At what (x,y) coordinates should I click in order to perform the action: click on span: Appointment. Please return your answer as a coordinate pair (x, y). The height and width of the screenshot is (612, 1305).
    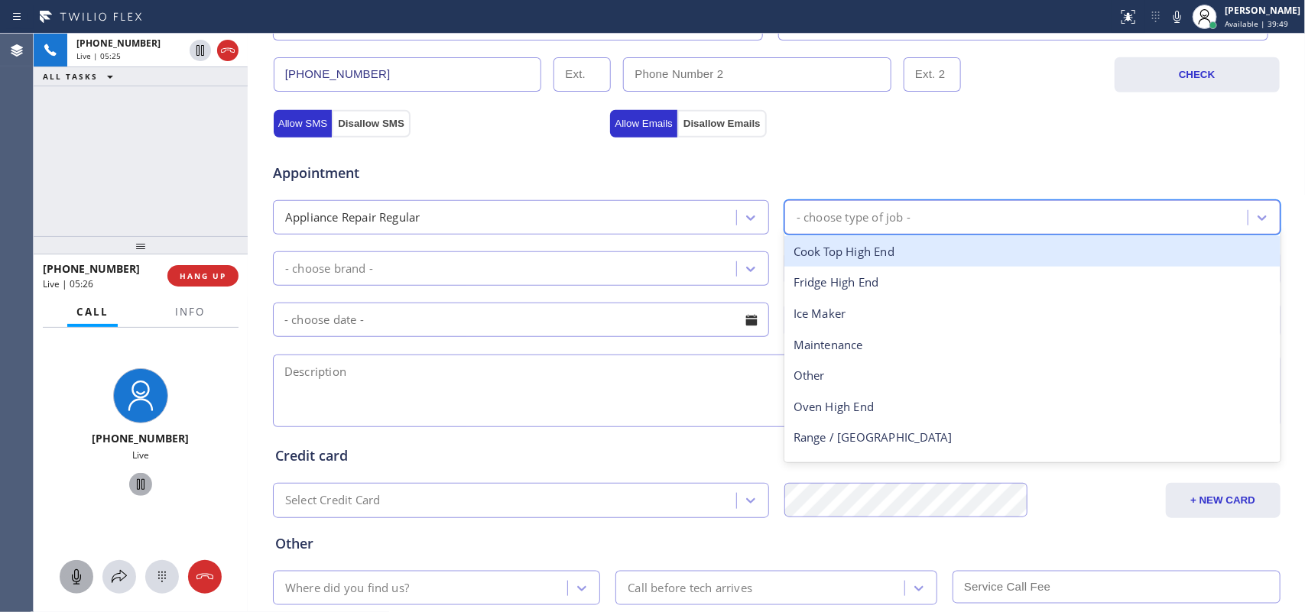
    Looking at the image, I should click on (439, 173).